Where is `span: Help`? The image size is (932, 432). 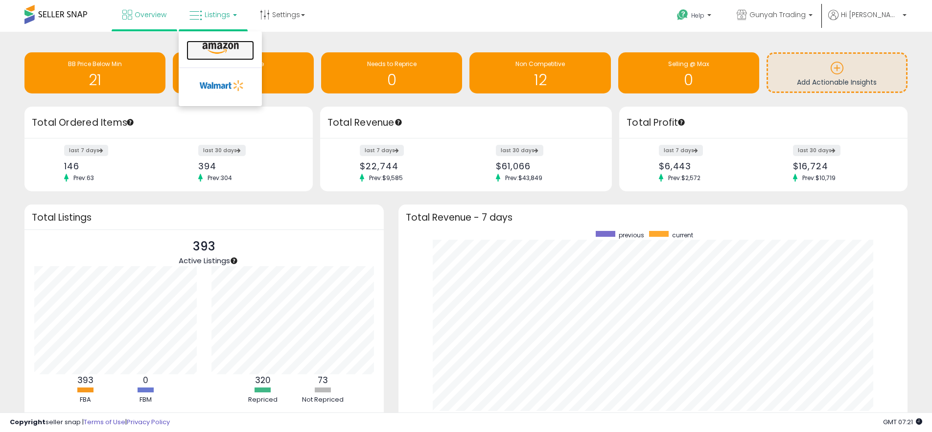 span: Help is located at coordinates (698, 15).